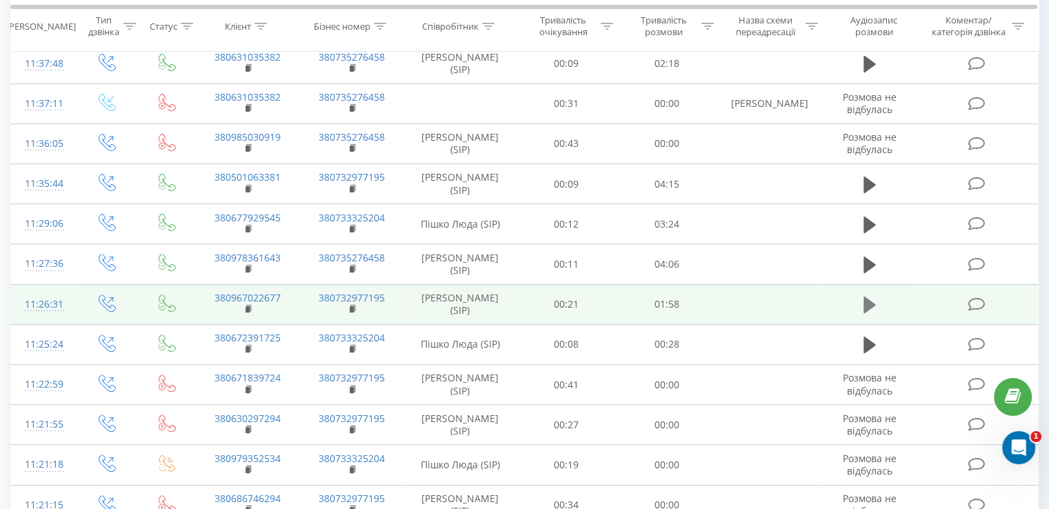 Image resolution: width=1049 pixels, height=509 pixels. I want to click on td: 00:31, so click(566, 103).